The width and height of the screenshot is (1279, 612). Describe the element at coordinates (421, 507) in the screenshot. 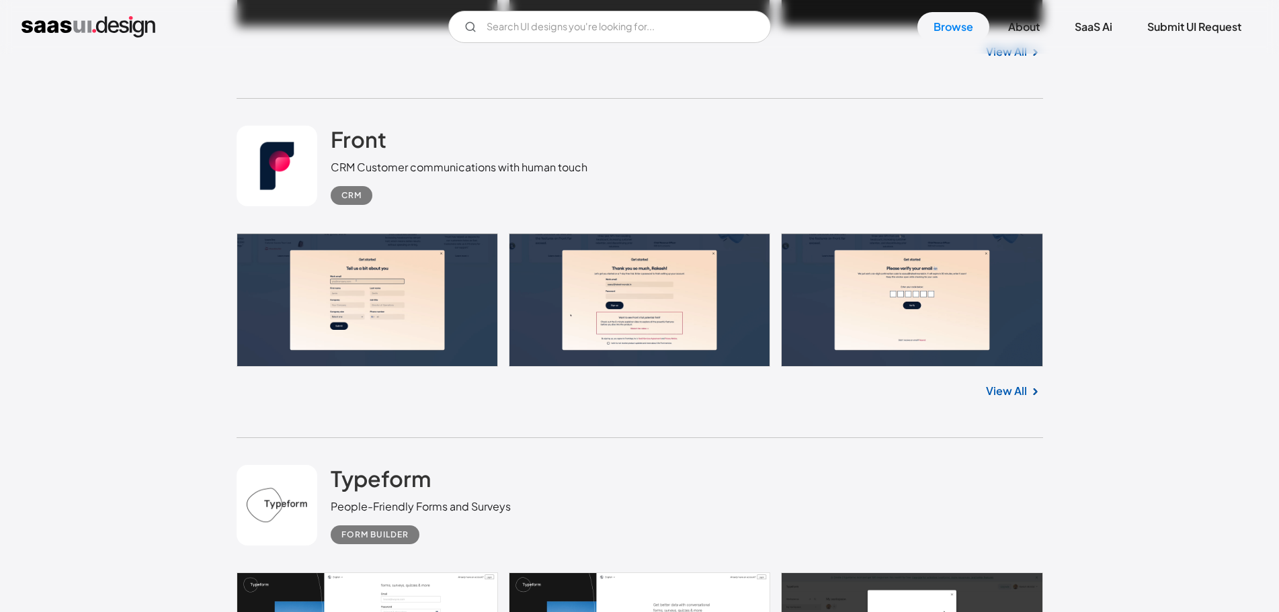

I see `div: People-Friendly Forms and Surveys` at that location.